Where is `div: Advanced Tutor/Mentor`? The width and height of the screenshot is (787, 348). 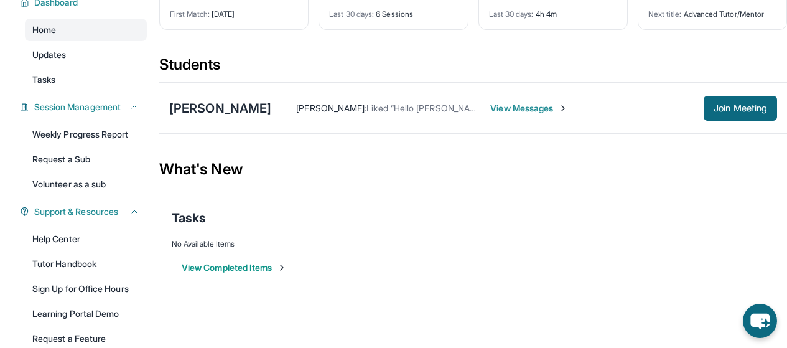
div: Advanced Tutor/Mentor is located at coordinates (713, 11).